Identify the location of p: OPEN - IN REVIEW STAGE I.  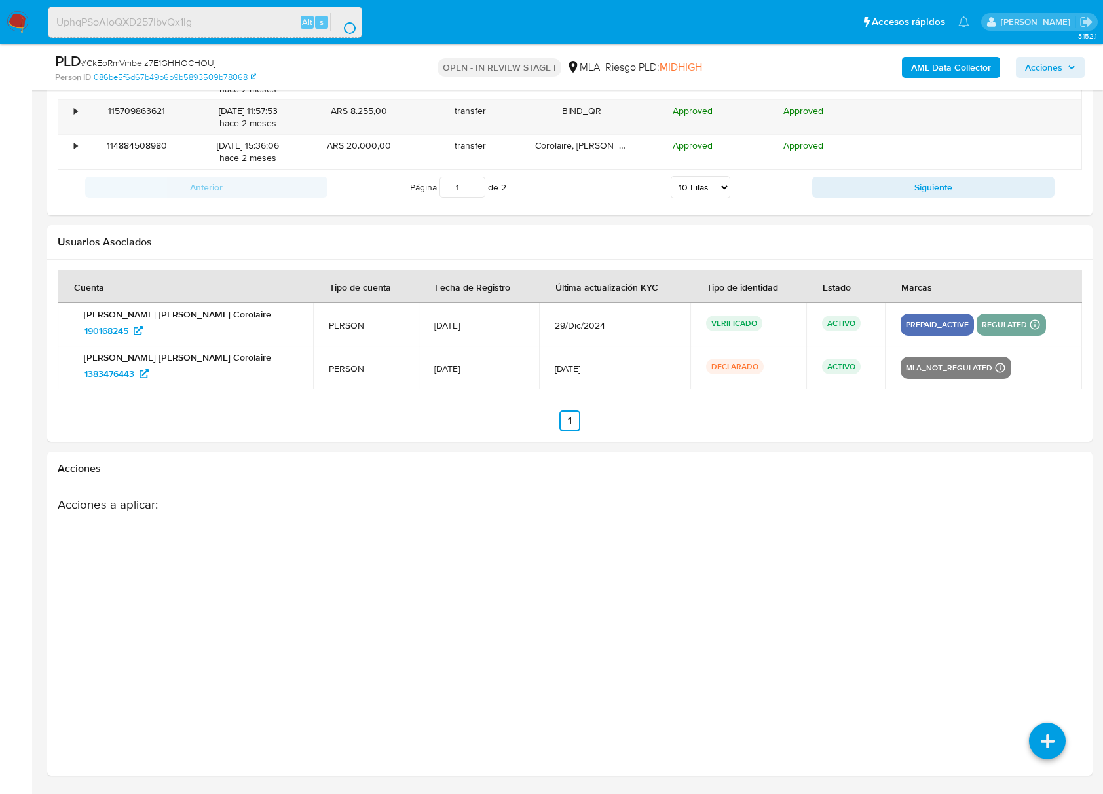
(499, 67).